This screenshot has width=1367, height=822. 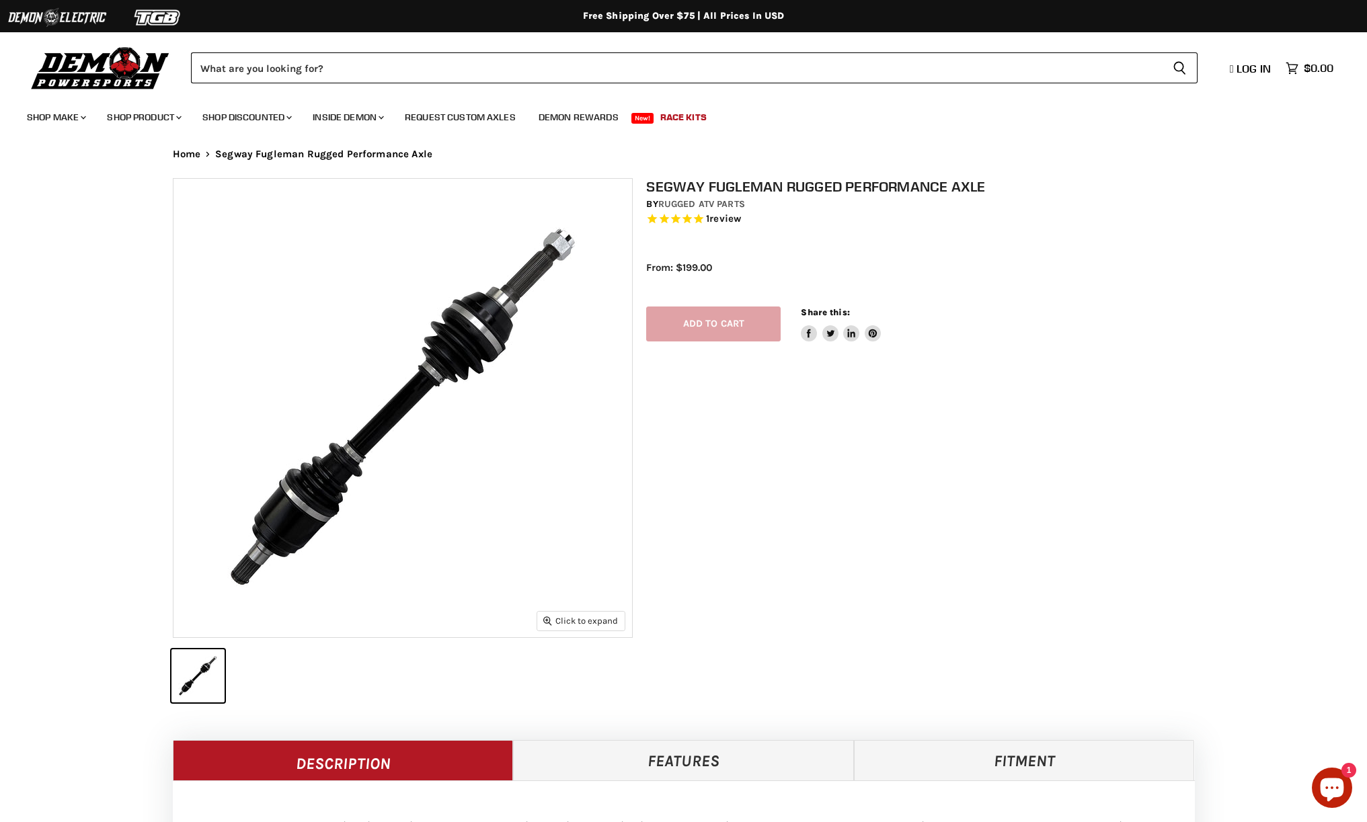 What do you see at coordinates (825, 312) in the screenshot?
I see `span: Share this:` at bounding box center [825, 312].